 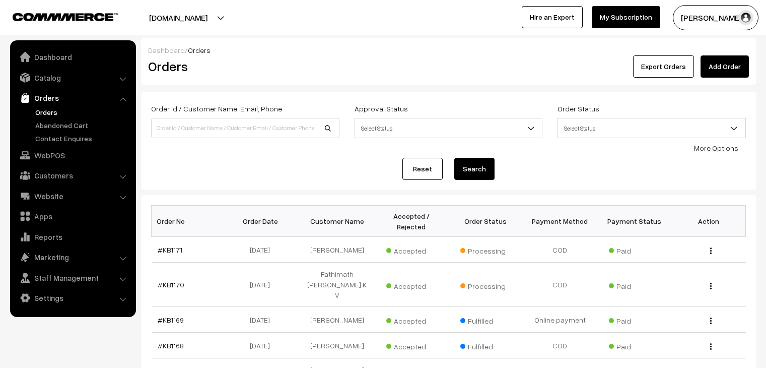 What do you see at coordinates (746, 18) in the screenshot?
I see `img: user` at bounding box center [746, 18].